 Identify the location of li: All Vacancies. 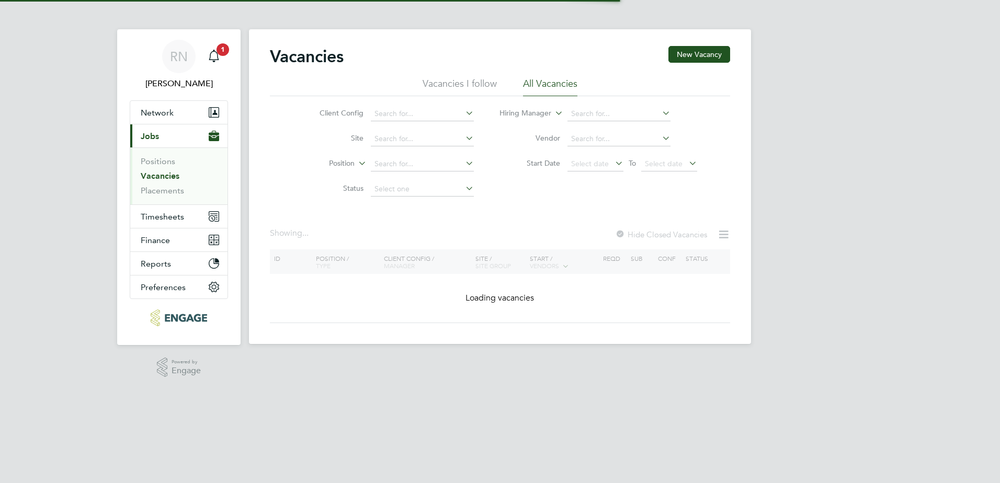
(550, 87).